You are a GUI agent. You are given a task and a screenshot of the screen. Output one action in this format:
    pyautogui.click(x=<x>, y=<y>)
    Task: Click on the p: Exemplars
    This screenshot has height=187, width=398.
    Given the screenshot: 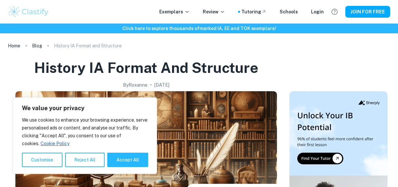 What is the action you would take?
    pyautogui.click(x=174, y=12)
    